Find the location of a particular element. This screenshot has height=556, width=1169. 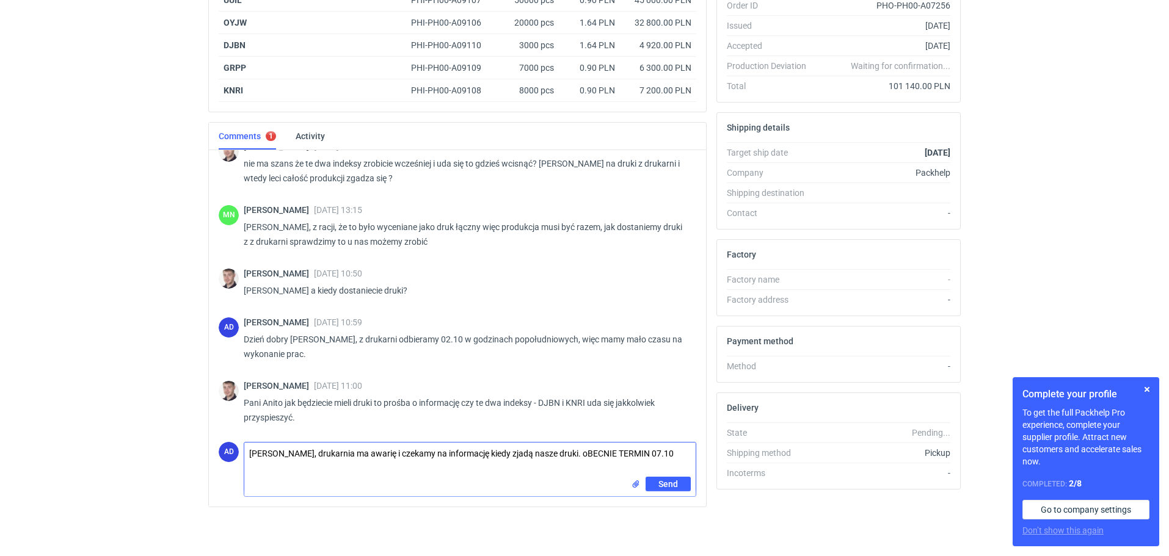

div: PHI-PH00-A09106 is located at coordinates (452, 23).